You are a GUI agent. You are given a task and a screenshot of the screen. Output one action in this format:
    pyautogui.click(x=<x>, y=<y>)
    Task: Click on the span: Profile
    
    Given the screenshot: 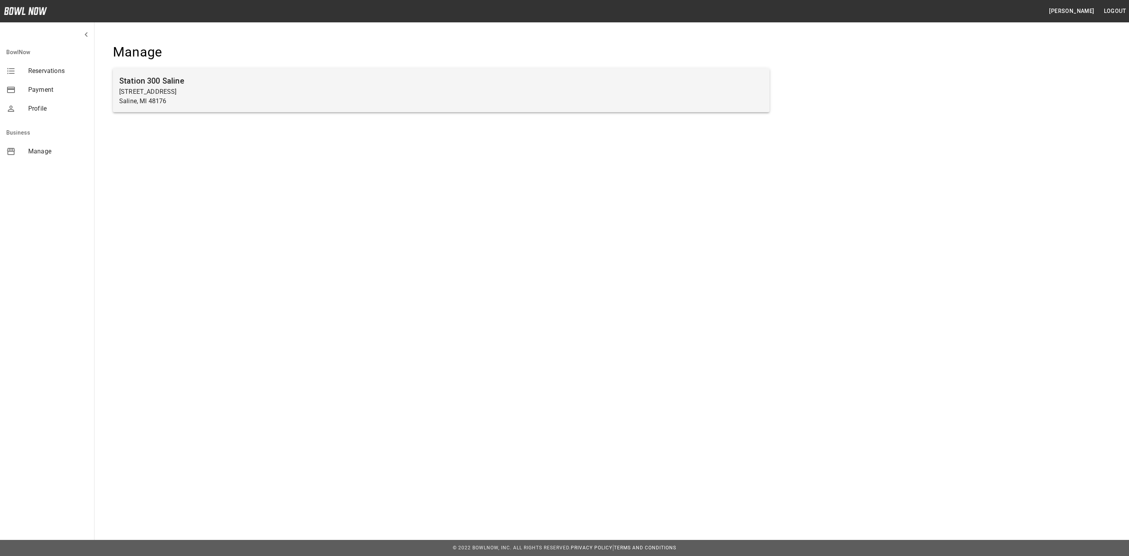 What is the action you would take?
    pyautogui.click(x=58, y=109)
    